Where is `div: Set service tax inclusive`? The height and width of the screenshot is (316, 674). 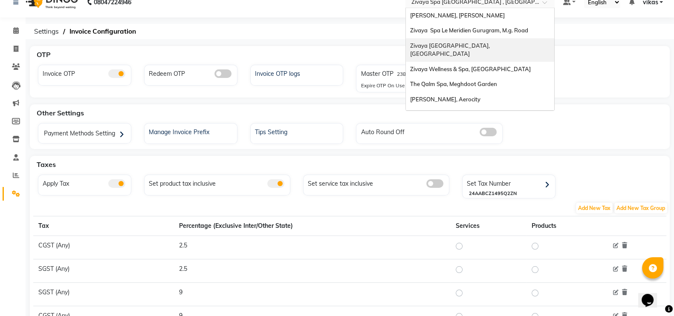
div: Set service tax inclusive is located at coordinates (377, 183).